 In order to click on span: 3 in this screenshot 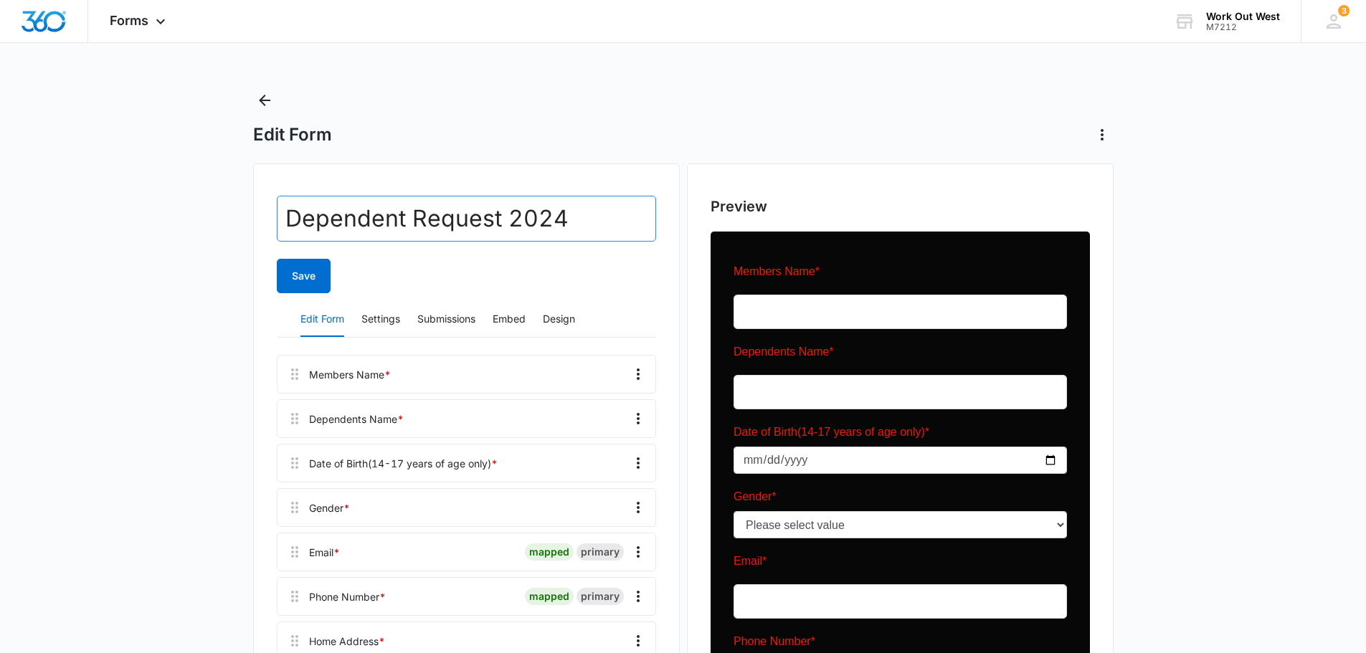, I will do `click(1344, 11)`.